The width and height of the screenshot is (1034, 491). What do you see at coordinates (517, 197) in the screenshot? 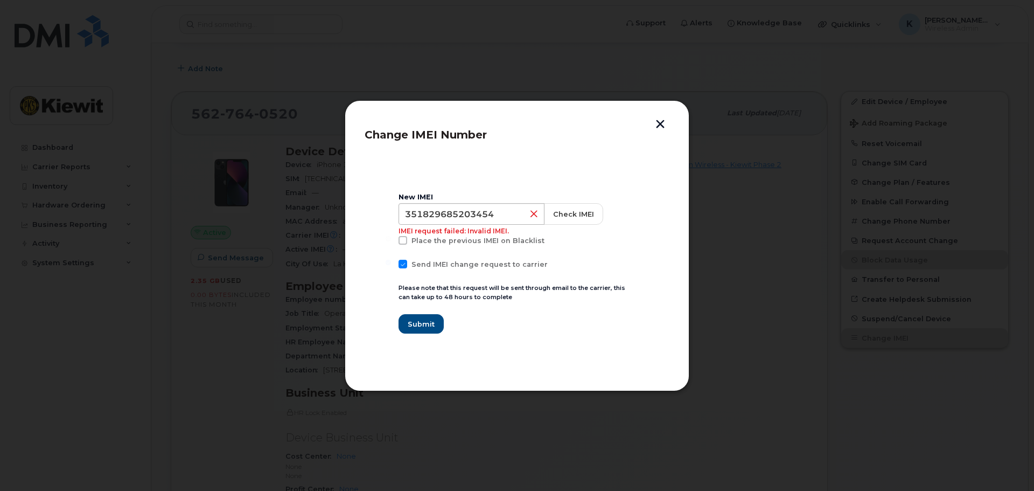
I see `div: New IMEI` at bounding box center [517, 197].